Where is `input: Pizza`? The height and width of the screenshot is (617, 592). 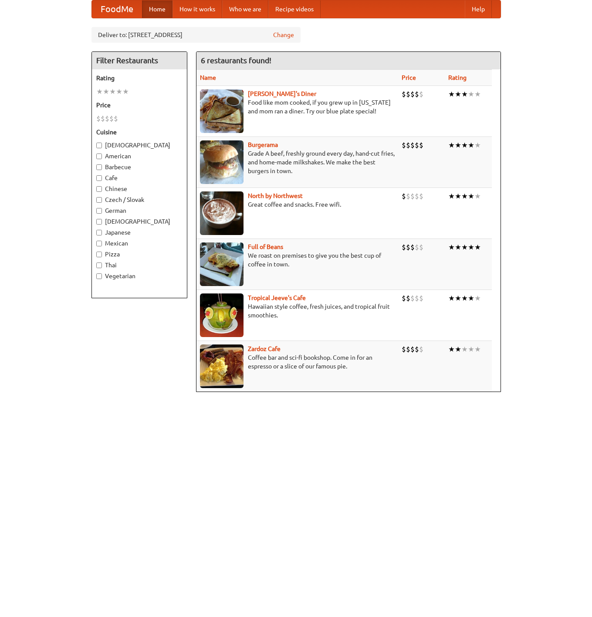 input: Pizza is located at coordinates (99, 254).